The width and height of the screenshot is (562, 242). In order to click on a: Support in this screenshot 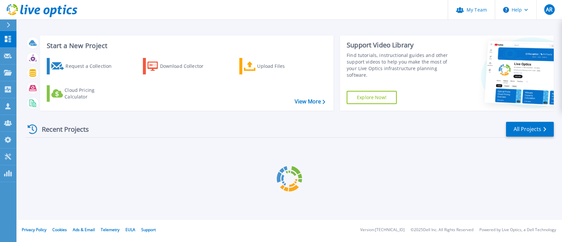, I will do `click(149, 230)`.